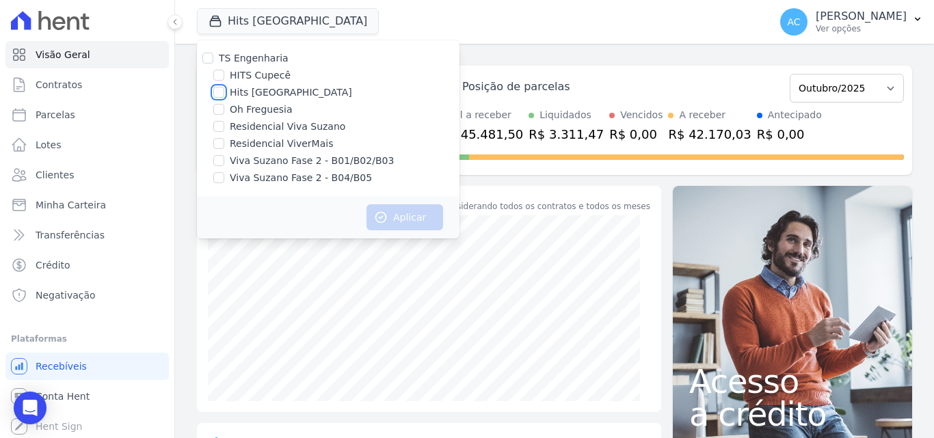  Describe the element at coordinates (312, 161) in the screenshot. I see `label: Viva Suzano Fase 2 - B01/B02/B03` at that location.